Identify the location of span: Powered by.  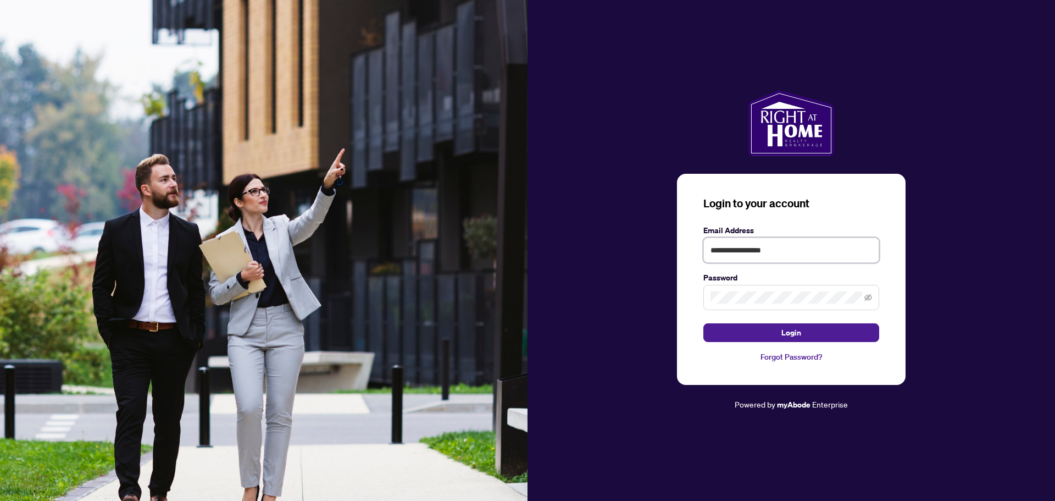
(755, 404).